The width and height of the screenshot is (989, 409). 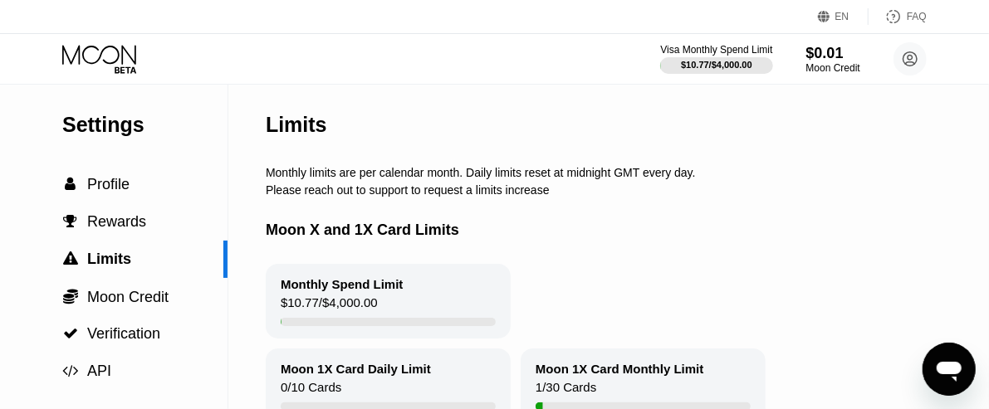 I want to click on div: Moon 1X Card Daily Limit, so click(x=355, y=369).